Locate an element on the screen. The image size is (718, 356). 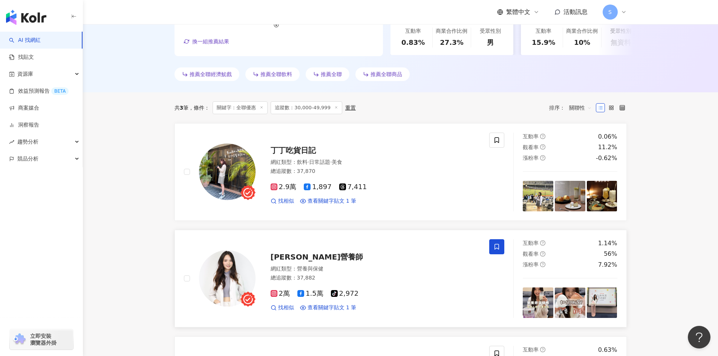
span: S is located at coordinates (610, 12).